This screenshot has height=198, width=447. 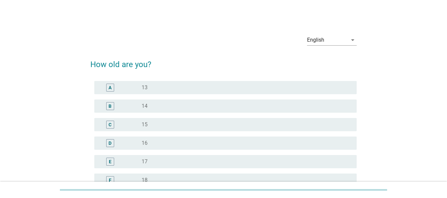 I want to click on i: arrow_drop_down, so click(x=353, y=40).